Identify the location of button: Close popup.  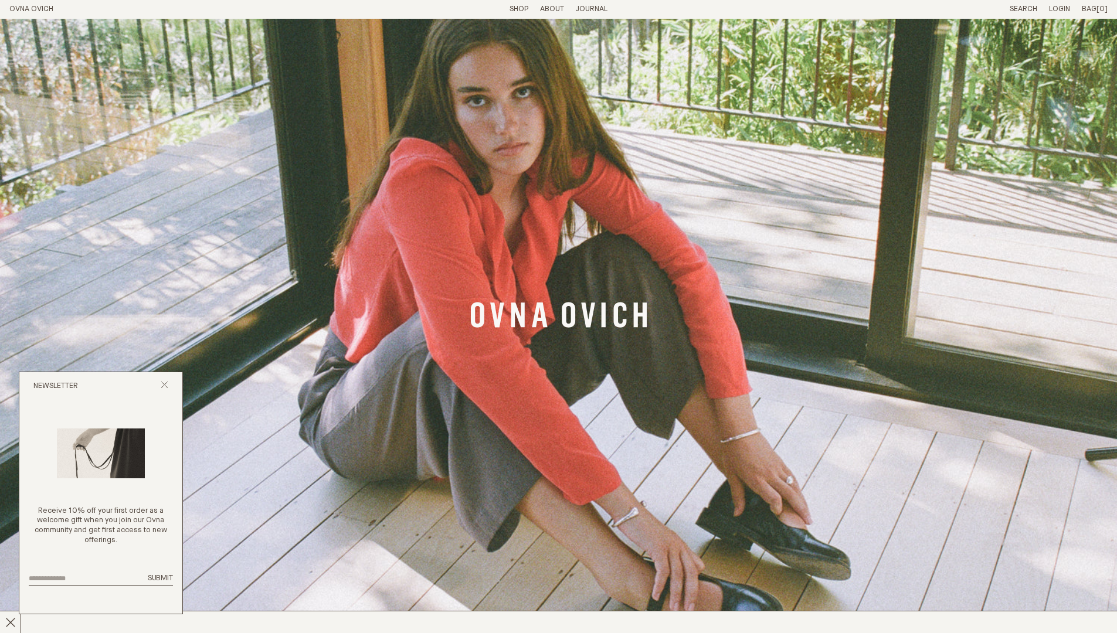
(164, 386).